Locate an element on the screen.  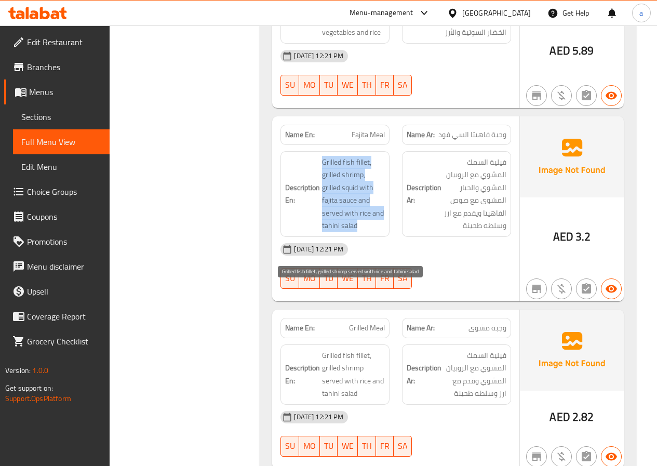
span: Coverage Report is located at coordinates (64, 317).